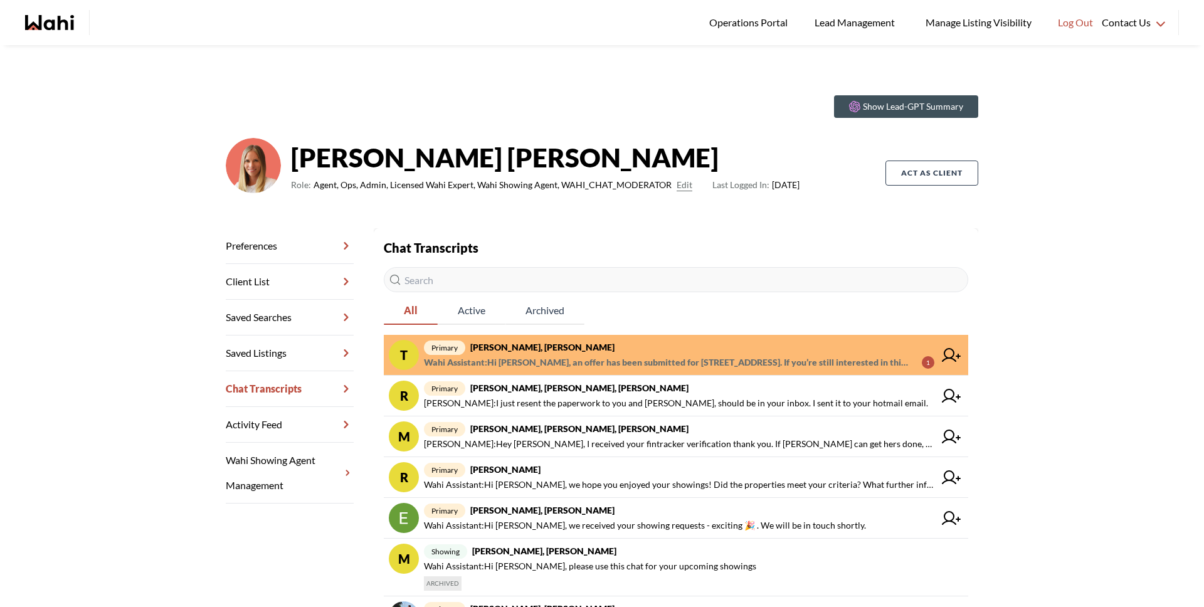 Image resolution: width=1204 pixels, height=607 pixels. Describe the element at coordinates (50, 23) in the screenshot. I see `a: Wahi homepage` at that location.